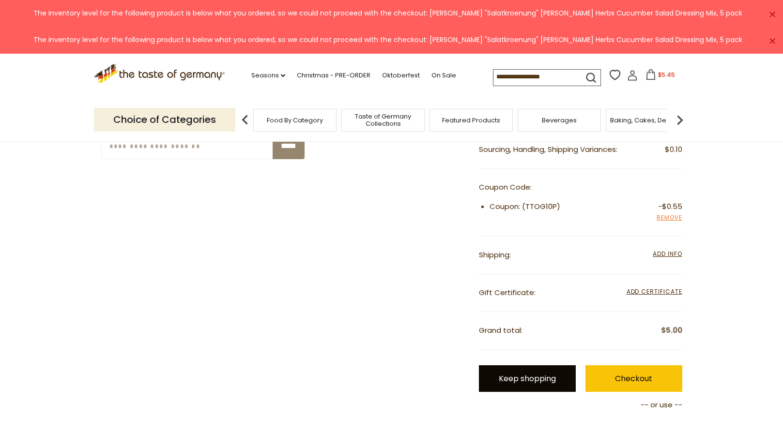 The height and width of the screenshot is (447, 783). What do you see at coordinates (581, 405) in the screenshot?
I see `p: -- or use --` at bounding box center [581, 405].